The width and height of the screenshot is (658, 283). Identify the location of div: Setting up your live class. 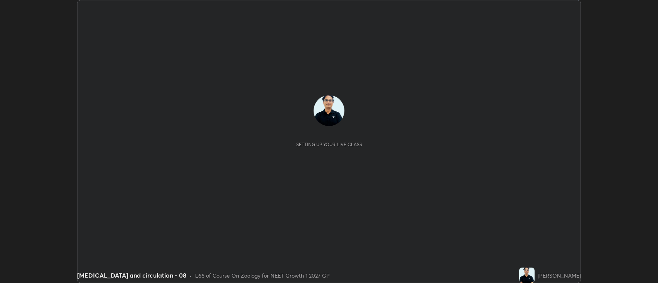
(329, 144).